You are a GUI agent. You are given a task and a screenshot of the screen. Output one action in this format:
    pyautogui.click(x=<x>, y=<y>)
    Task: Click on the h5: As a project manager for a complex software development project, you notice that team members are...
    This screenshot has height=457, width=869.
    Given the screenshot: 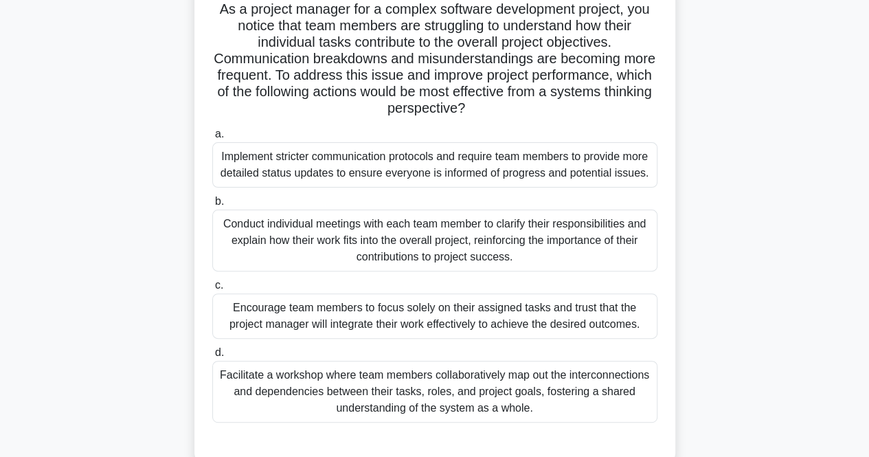 What is the action you would take?
    pyautogui.click(x=435, y=59)
    